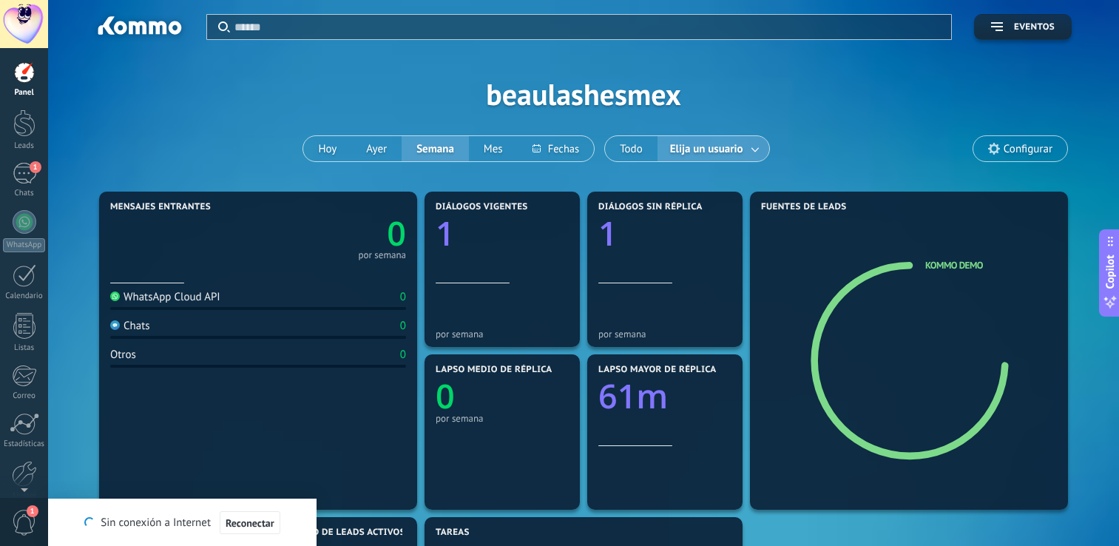 The width and height of the screenshot is (1119, 546). Describe the element at coordinates (665, 396) in the screenshot. I see `a: 61m` at that location.